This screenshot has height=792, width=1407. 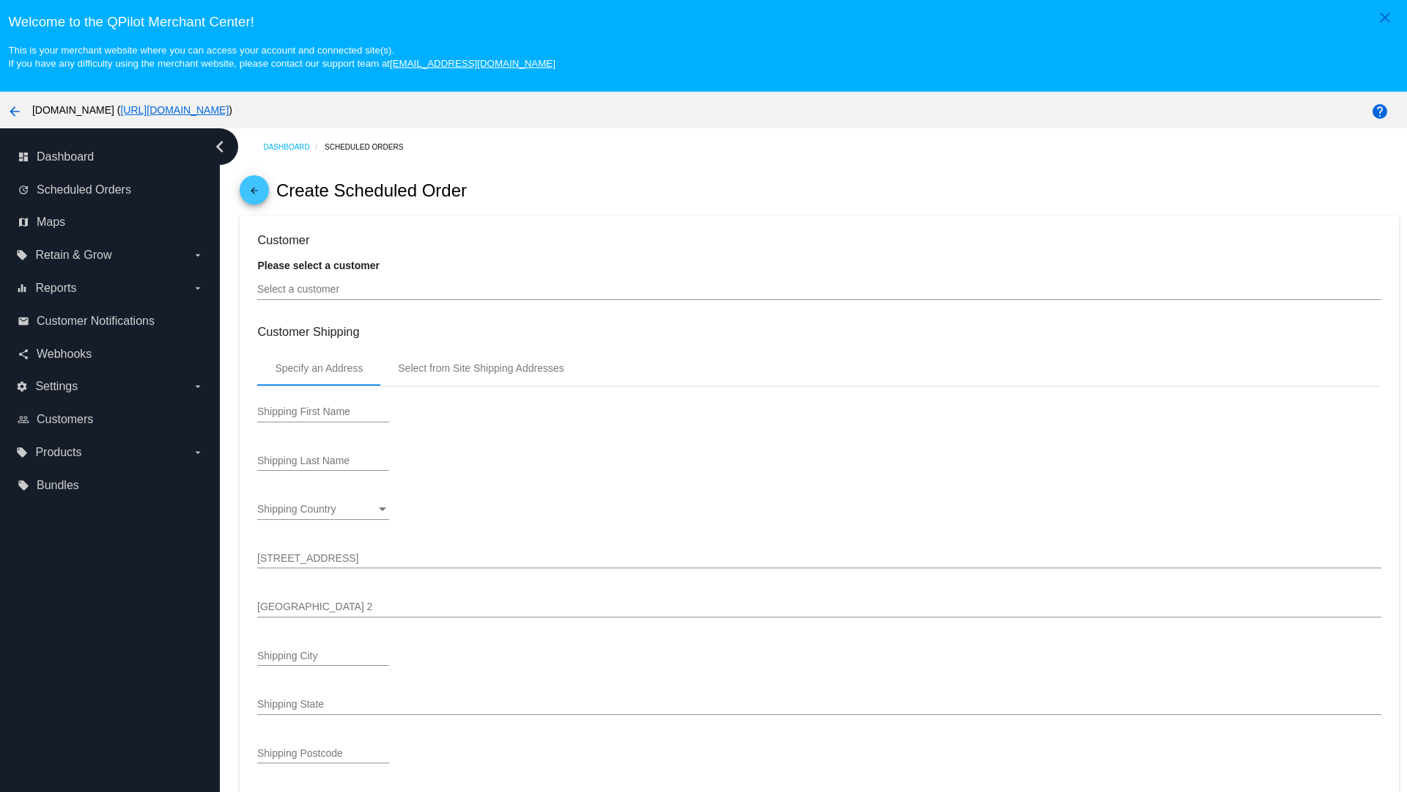 What do you see at coordinates (64, 354) in the screenshot?
I see `span: Webhooks` at bounding box center [64, 354].